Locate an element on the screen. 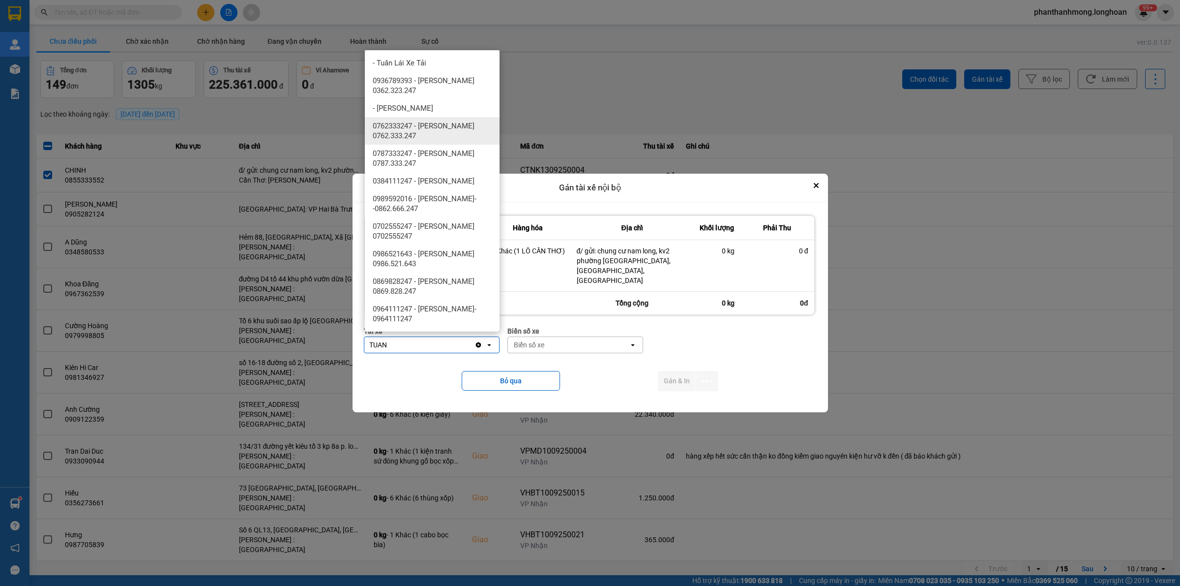  button: Close is located at coordinates (816, 185).